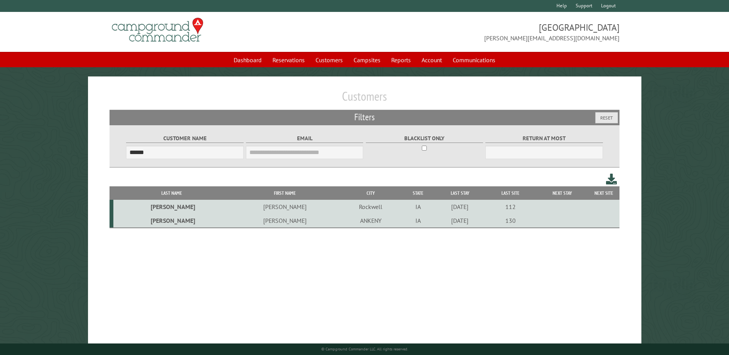  Describe the element at coordinates (424, 138) in the screenshot. I see `label: Blacklist only` at that location.